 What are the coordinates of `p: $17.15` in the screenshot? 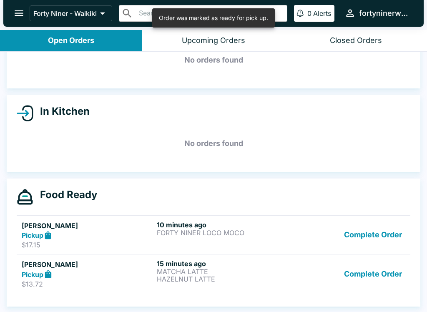 It's located at (87, 245).